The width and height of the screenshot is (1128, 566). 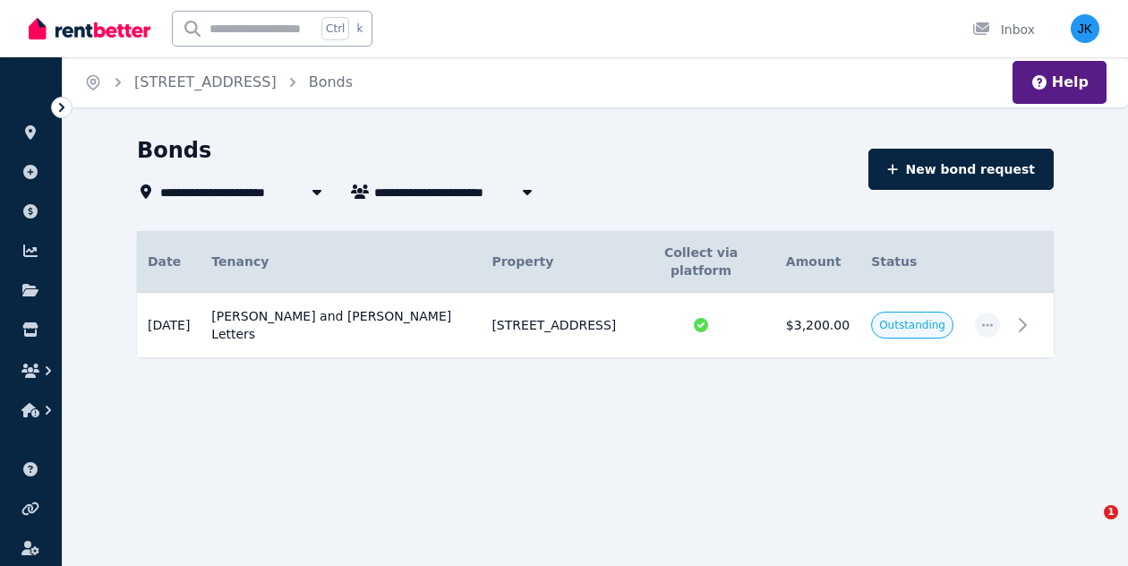 What do you see at coordinates (90, 29) in the screenshot?
I see `img: RentBetter` at bounding box center [90, 29].